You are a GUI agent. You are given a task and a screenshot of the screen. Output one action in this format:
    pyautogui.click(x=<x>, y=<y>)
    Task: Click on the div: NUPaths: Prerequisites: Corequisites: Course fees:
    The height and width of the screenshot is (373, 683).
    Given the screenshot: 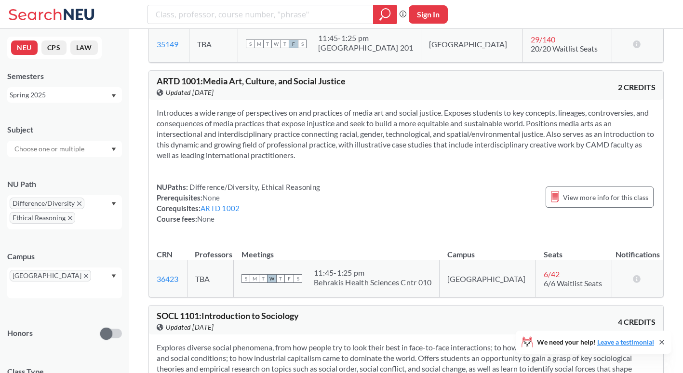 What is the action you would take?
    pyautogui.click(x=238, y=203)
    